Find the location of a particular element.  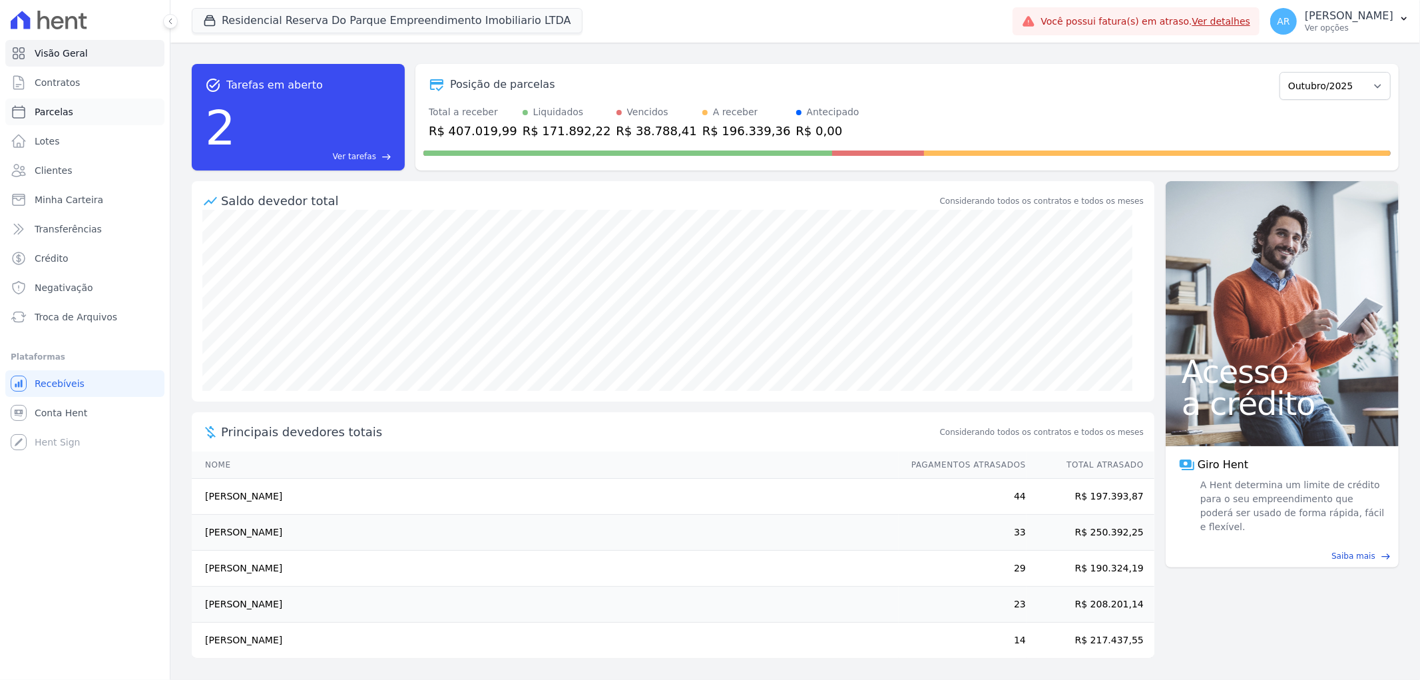

span: Crédito is located at coordinates (51, 258).